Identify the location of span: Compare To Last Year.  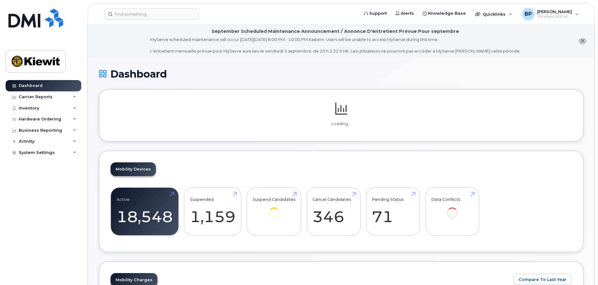
(542, 279).